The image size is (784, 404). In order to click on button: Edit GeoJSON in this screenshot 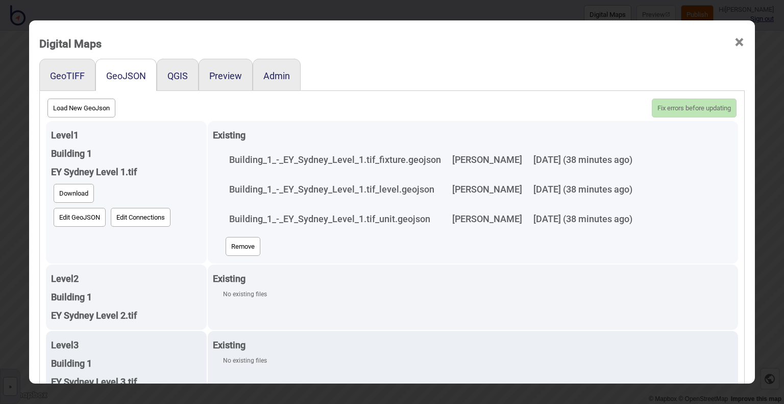, I will do `click(80, 217)`.